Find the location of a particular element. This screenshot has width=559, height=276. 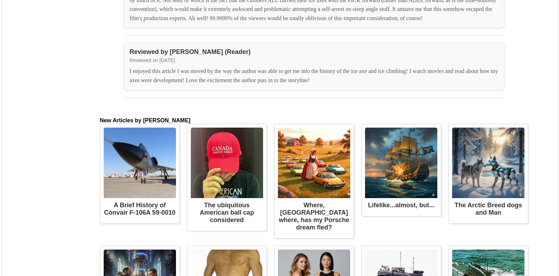

div: The ubiquitous American ball cap considered is located at coordinates (227, 212).